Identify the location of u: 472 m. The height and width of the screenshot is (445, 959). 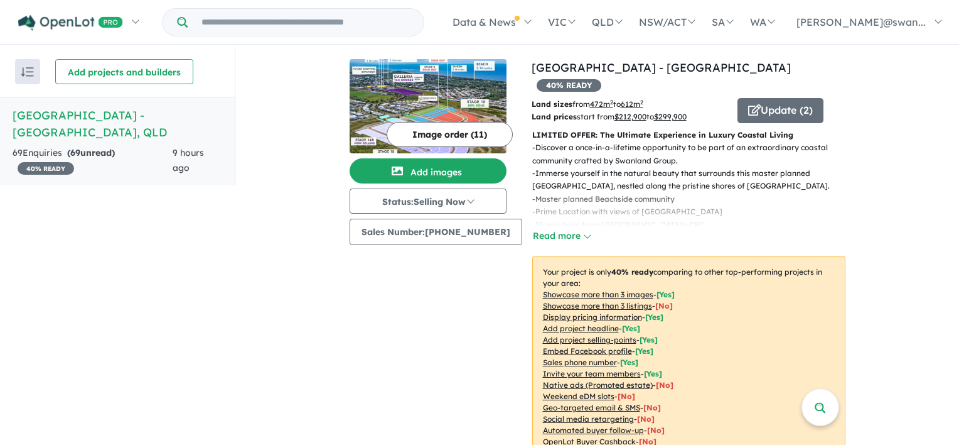
(602, 104).